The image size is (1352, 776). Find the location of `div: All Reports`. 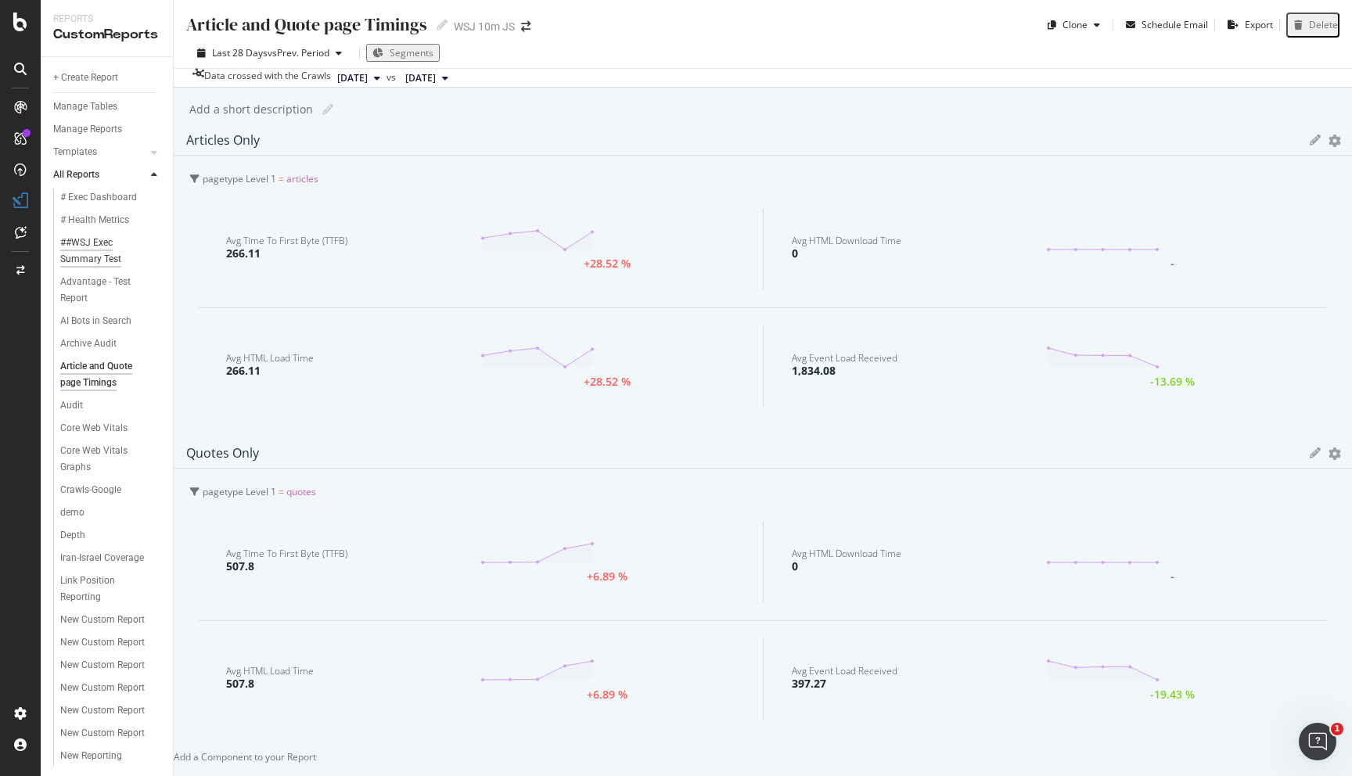

div: All Reports is located at coordinates (76, 174).